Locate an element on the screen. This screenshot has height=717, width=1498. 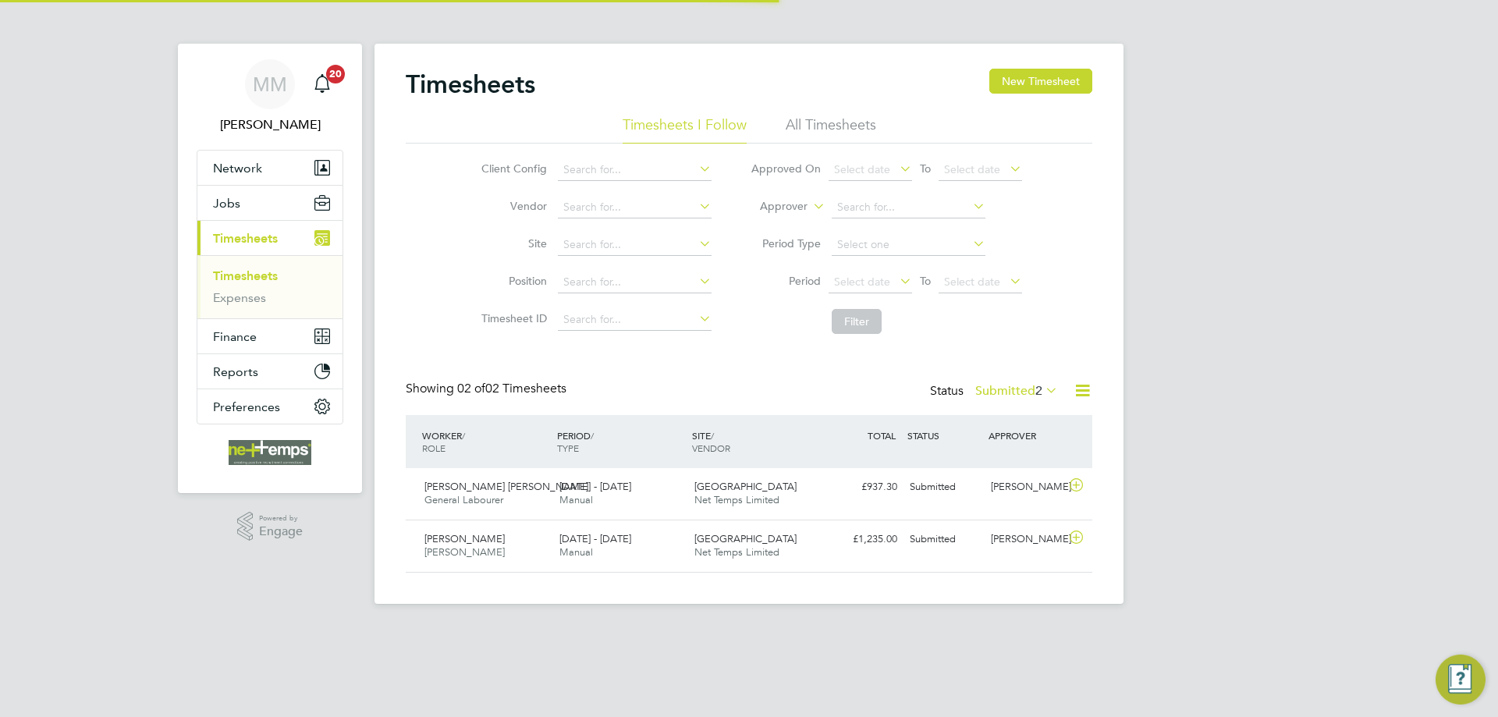
label: Approver is located at coordinates (772, 207).